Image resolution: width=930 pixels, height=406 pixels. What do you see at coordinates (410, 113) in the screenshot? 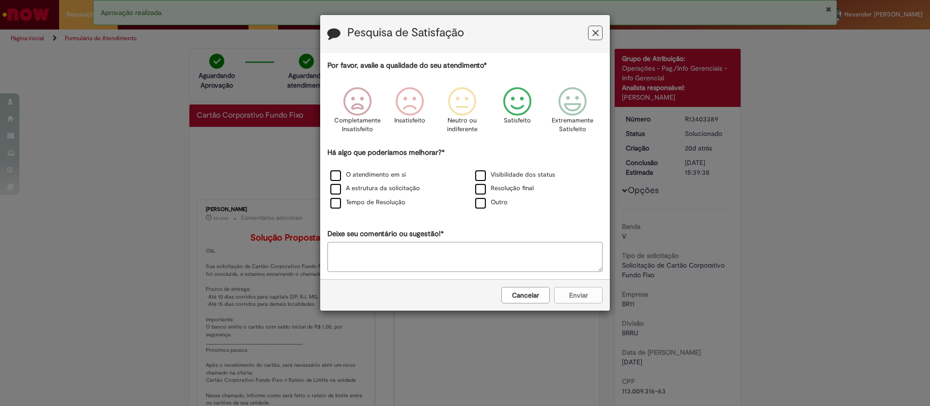
I see `div: Insatisfeito` at bounding box center [410, 113].